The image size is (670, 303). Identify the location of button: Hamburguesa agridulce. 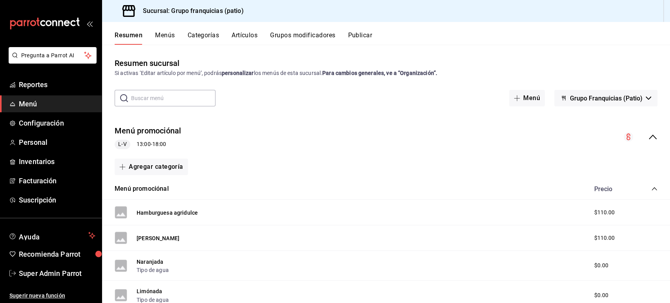
(167, 213).